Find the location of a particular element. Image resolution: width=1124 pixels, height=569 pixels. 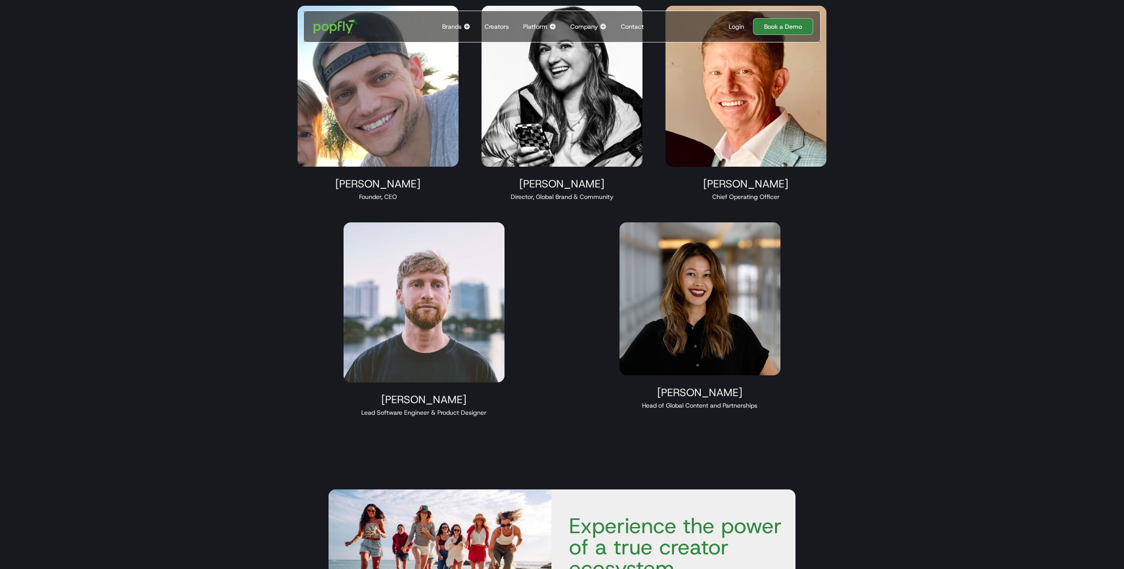

div: Head of Global Content and Partnerships is located at coordinates (700, 406).